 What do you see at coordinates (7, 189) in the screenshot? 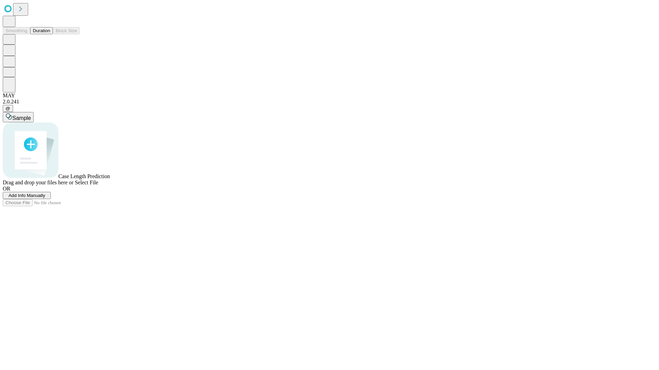
I see `span: OR` at bounding box center [7, 189].